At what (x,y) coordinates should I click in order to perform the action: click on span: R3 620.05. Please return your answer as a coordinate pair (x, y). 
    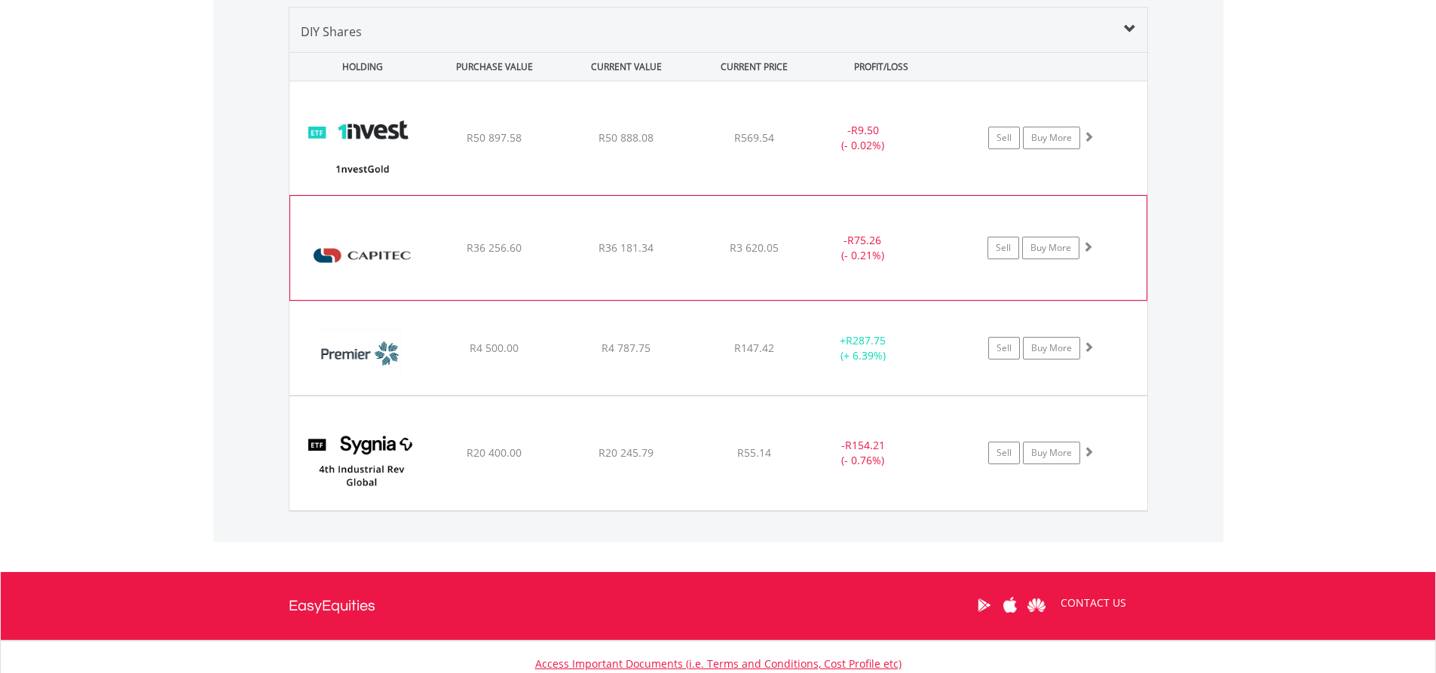
    Looking at the image, I should click on (754, 247).